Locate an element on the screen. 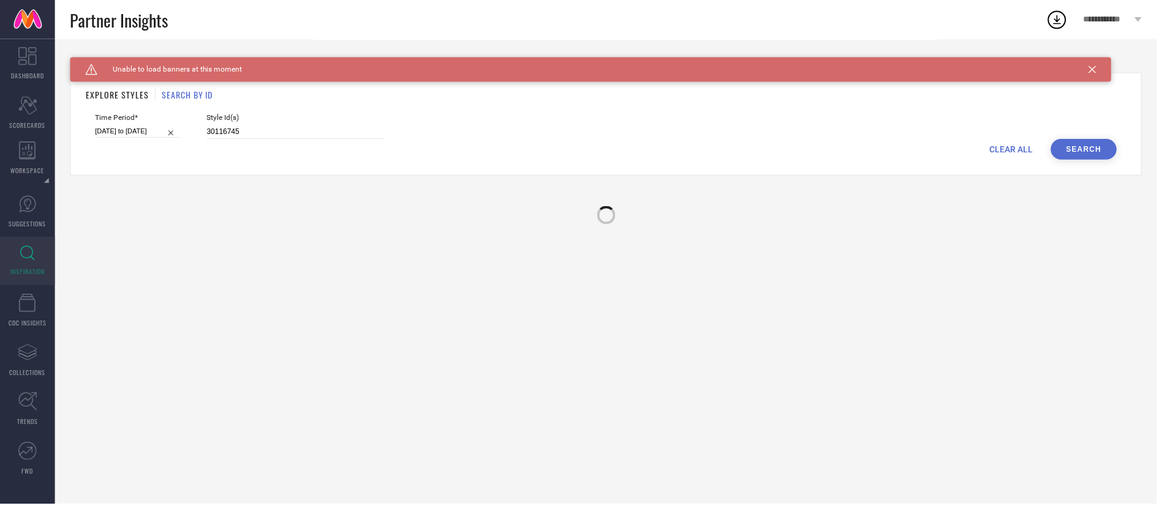 Image resolution: width=1162 pixels, height=506 pixels. input: Select time period is located at coordinates (138, 132).